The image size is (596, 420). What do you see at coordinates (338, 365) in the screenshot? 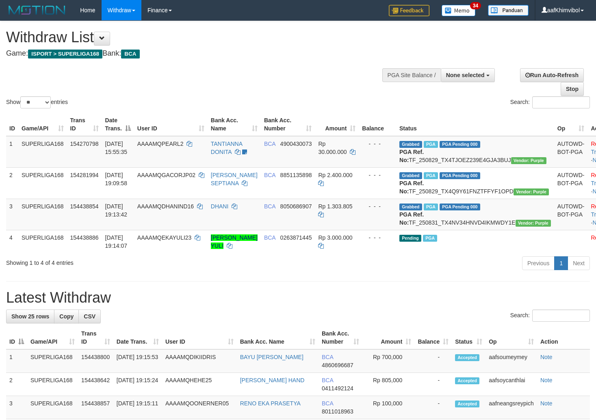
I see `span: Copy 4860696687 to clipboard` at bounding box center [338, 365].